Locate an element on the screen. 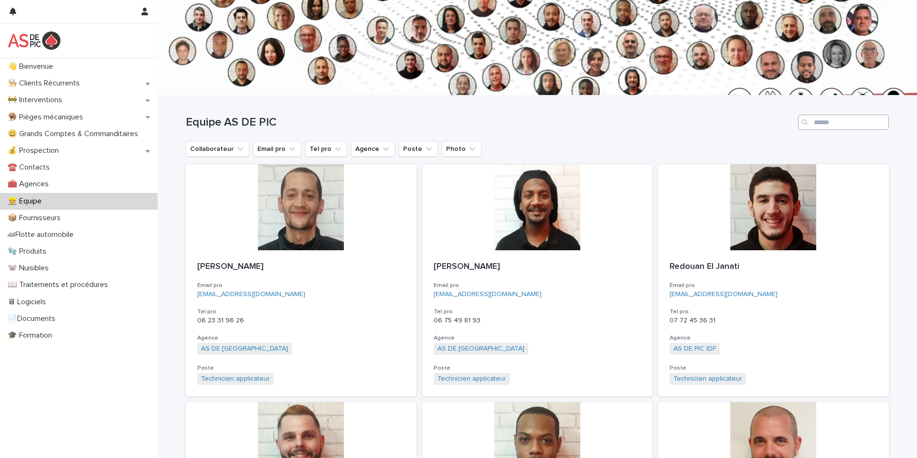  p: 📖 Traitements et procédures is located at coordinates (60, 285).